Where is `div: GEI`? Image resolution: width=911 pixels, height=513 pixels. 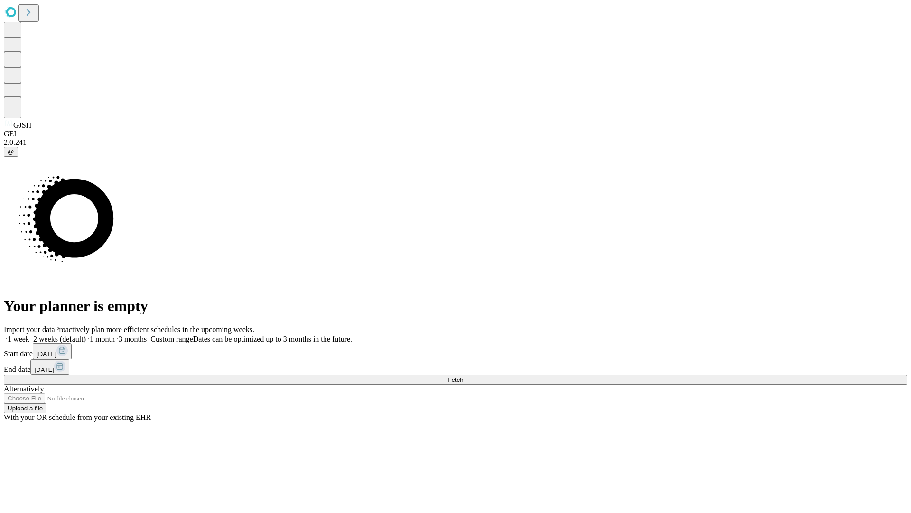 div: GEI is located at coordinates (456, 134).